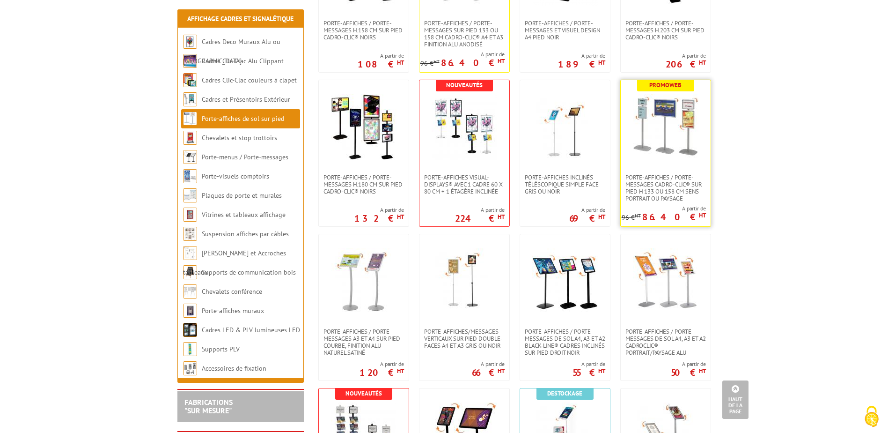 This screenshot has width=888, height=433. I want to click on img: Porte-affiches / Porte-messages A3 et A4 sur pied courbe, finition alu naturel satiné, so click(364, 281).